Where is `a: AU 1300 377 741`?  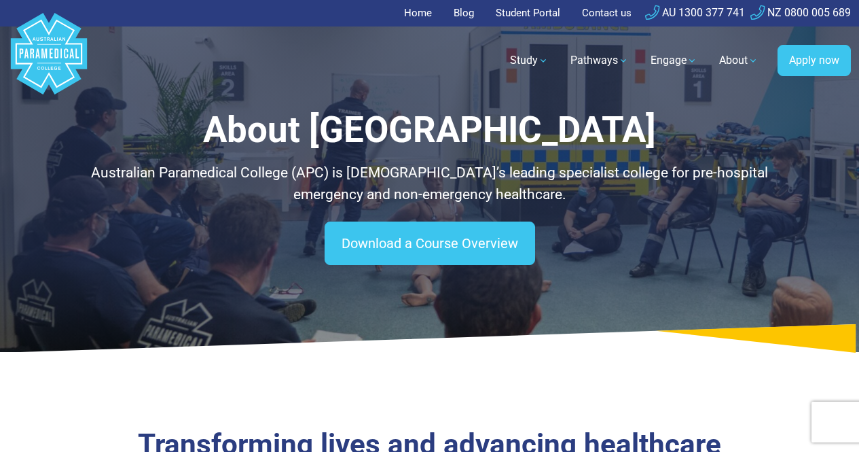
a: AU 1300 377 741 is located at coordinates (695, 12).